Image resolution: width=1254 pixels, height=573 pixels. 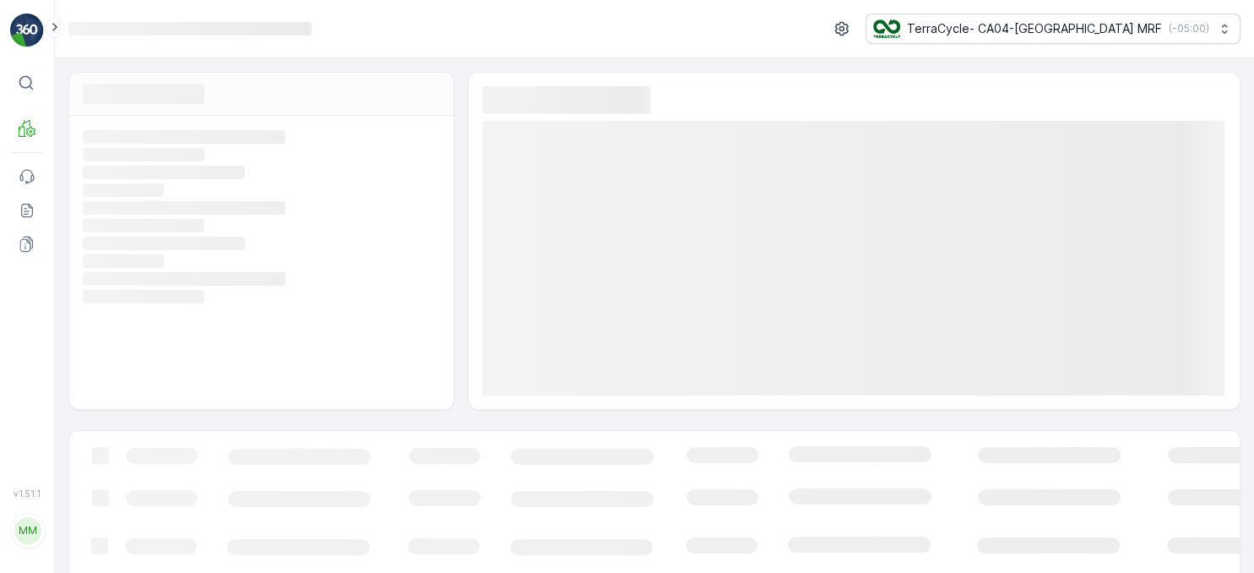 What do you see at coordinates (27, 493) in the screenshot?
I see `span: v 1.51.1` at bounding box center [27, 493].